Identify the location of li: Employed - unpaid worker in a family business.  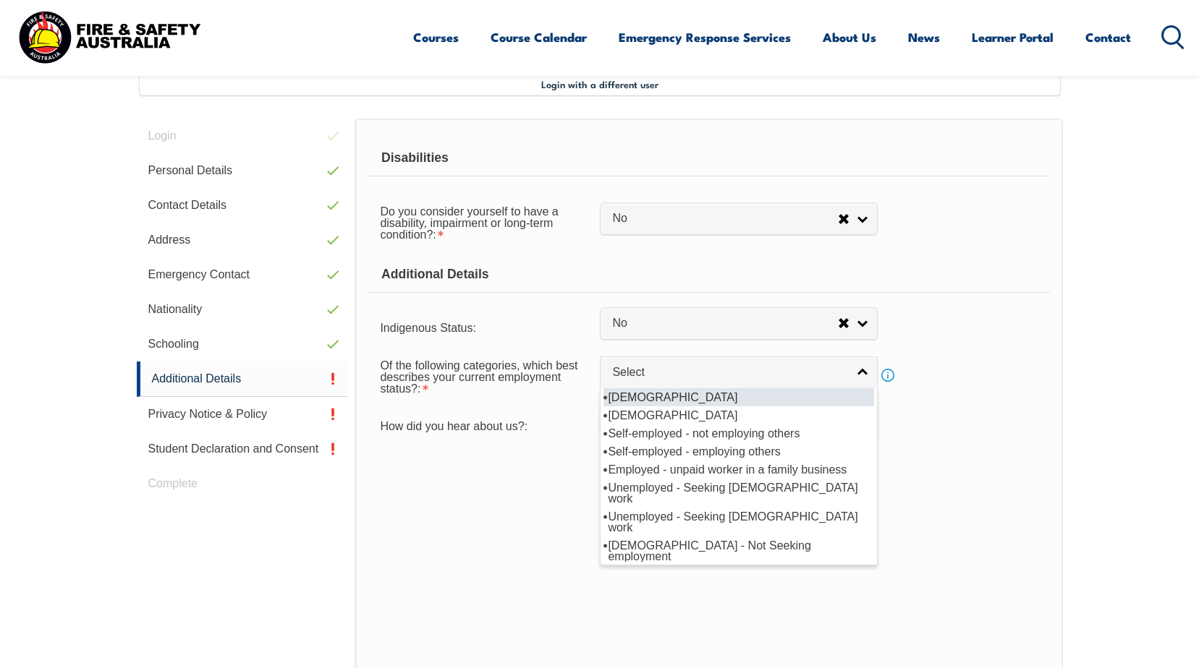
(739, 470).